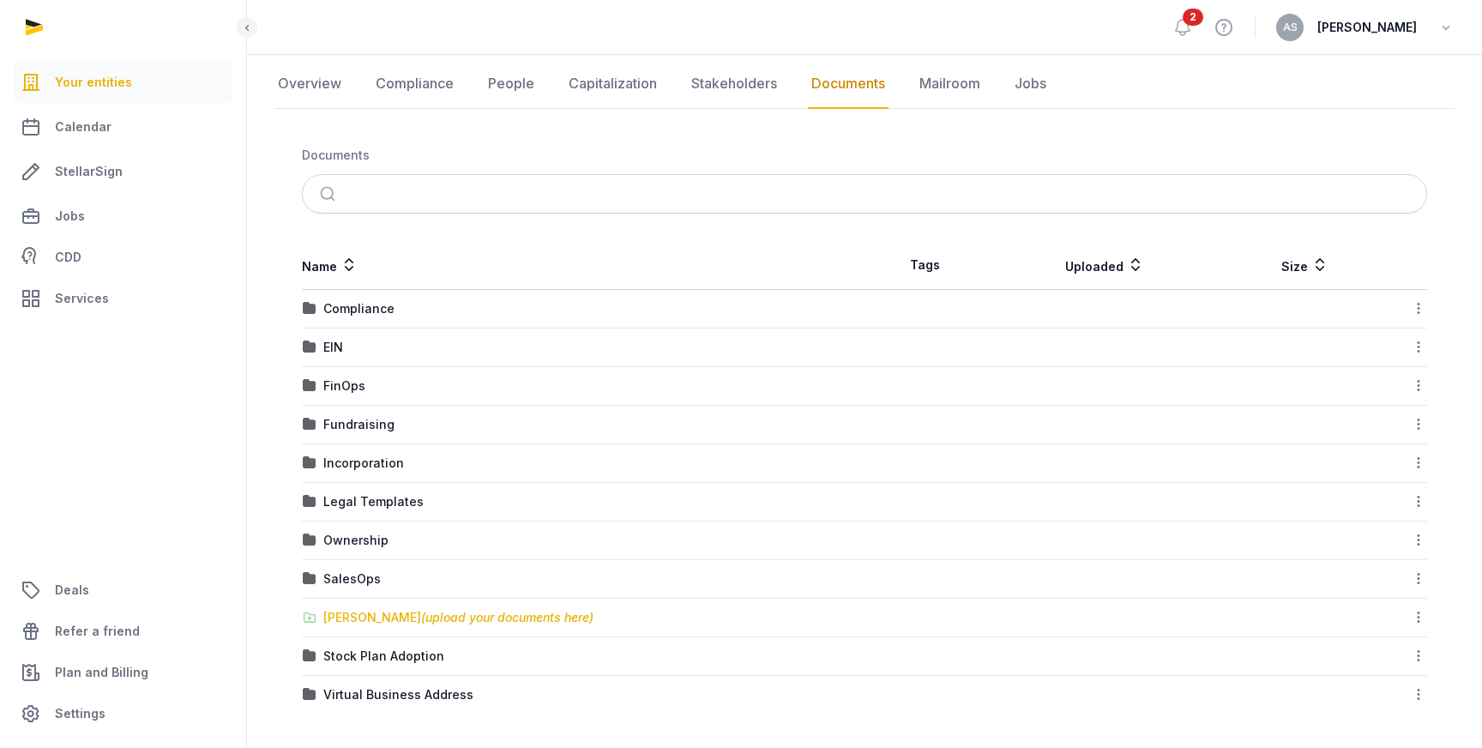  Describe the element at coordinates (511, 84) in the screenshot. I see `a: People` at that location.